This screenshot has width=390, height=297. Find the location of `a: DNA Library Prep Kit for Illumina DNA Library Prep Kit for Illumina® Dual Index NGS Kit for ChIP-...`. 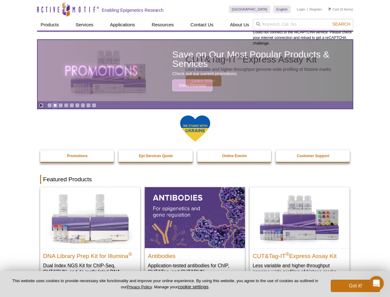

a: DNA Library Prep Kit for Illumina DNA Library Prep Kit for Illumina® Dual Index NGS Kit for ChIP-... is located at coordinates (90, 237).